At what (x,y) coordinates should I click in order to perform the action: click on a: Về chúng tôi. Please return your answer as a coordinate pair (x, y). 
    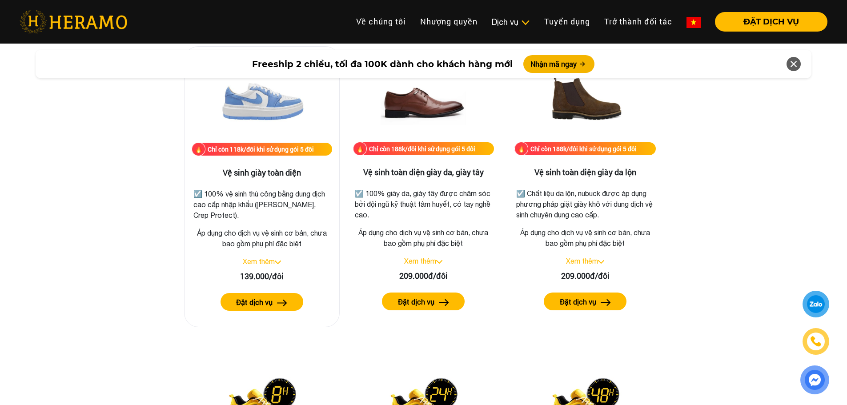
    Looking at the image, I should click on (381, 21).